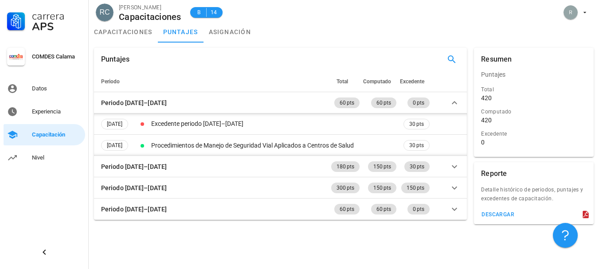  What do you see at coordinates (496, 59) in the screenshot?
I see `div: Resumen` at bounding box center [496, 59].